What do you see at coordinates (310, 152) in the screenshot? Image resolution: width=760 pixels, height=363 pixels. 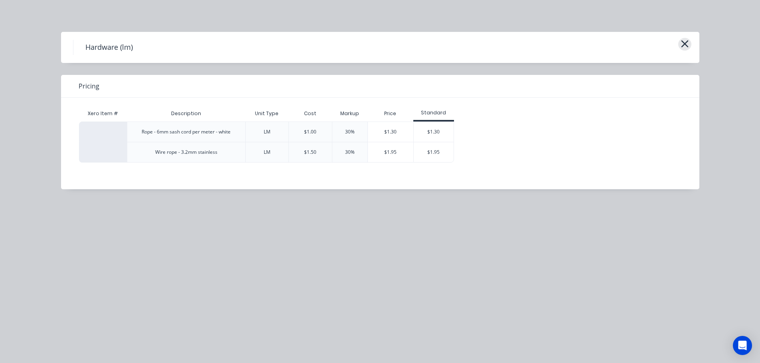 I see `div: $1.50` at bounding box center [310, 152].